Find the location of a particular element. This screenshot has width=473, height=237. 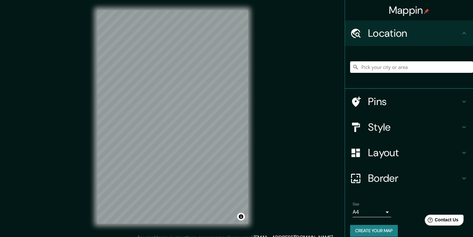

h4: Layout is located at coordinates (414, 153).